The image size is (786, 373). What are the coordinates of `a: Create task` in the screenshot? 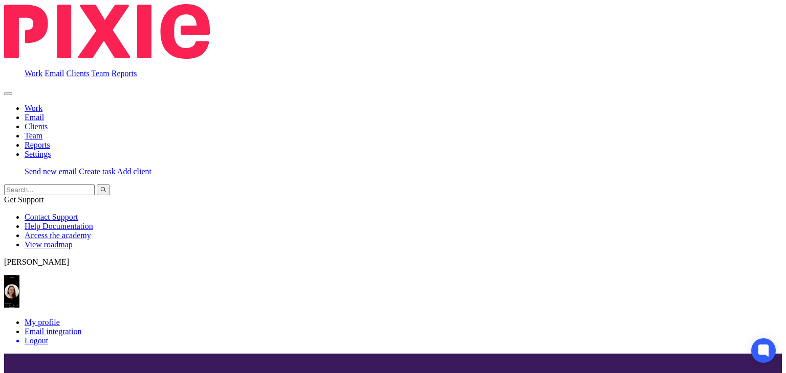 It's located at (97, 171).